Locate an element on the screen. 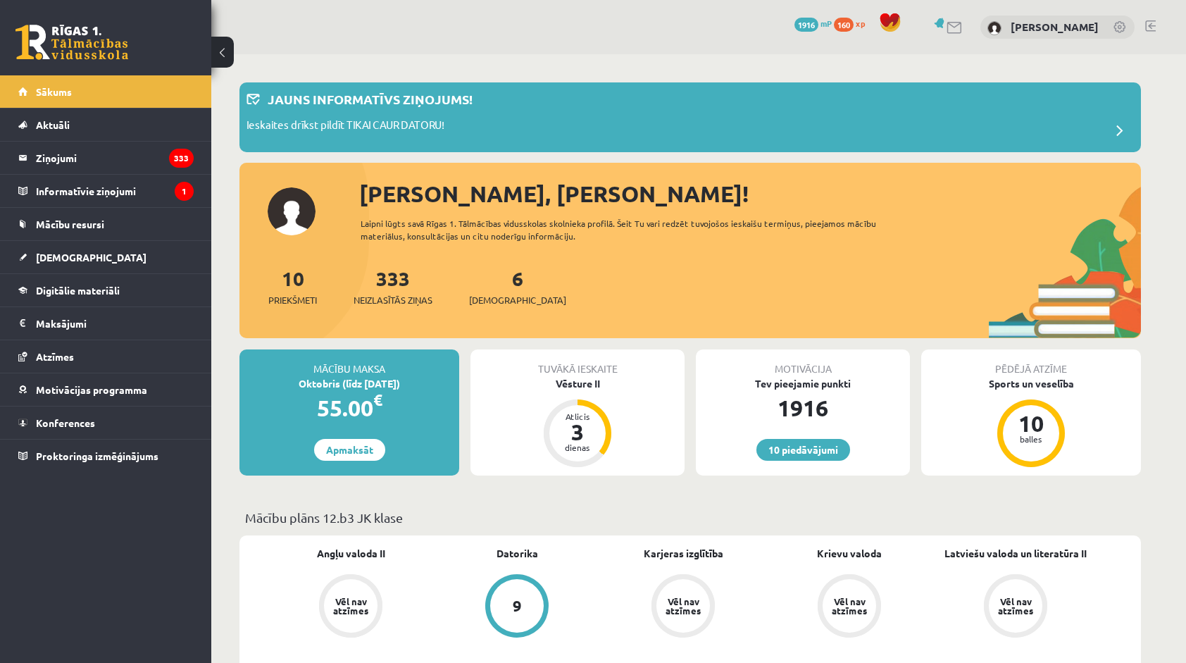 This screenshot has height=663, width=1186. span: Sākums is located at coordinates (54, 92).